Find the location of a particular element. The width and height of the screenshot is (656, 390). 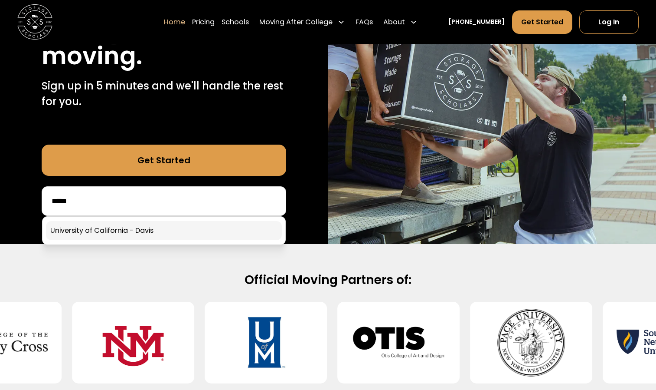

img: University of New Mexico is located at coordinates (133, 342).